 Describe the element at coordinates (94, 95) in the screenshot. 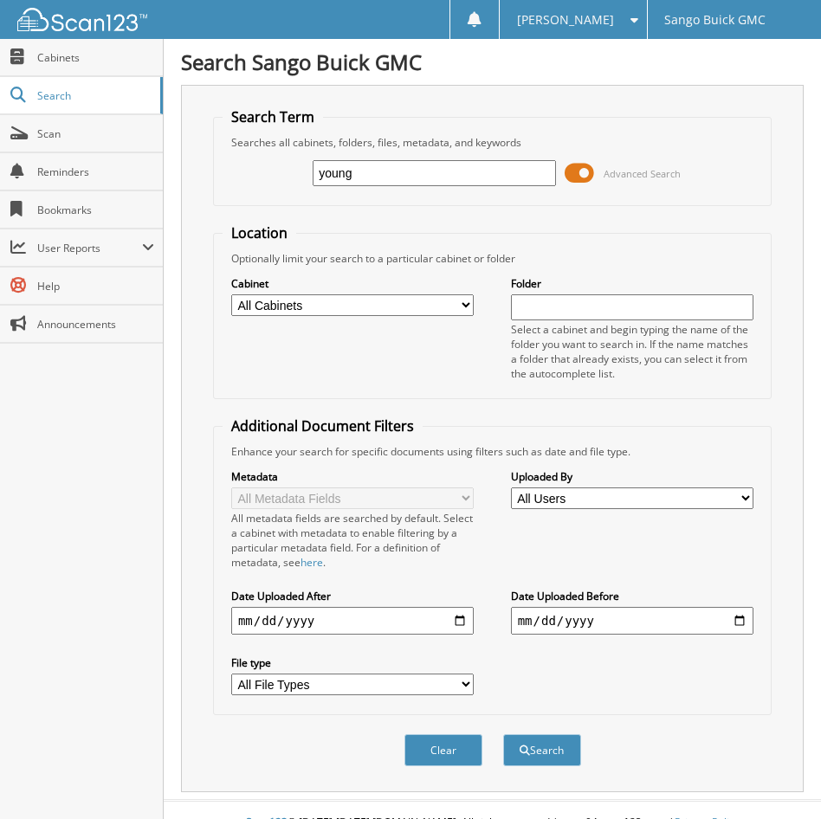

I see `span: Search` at that location.